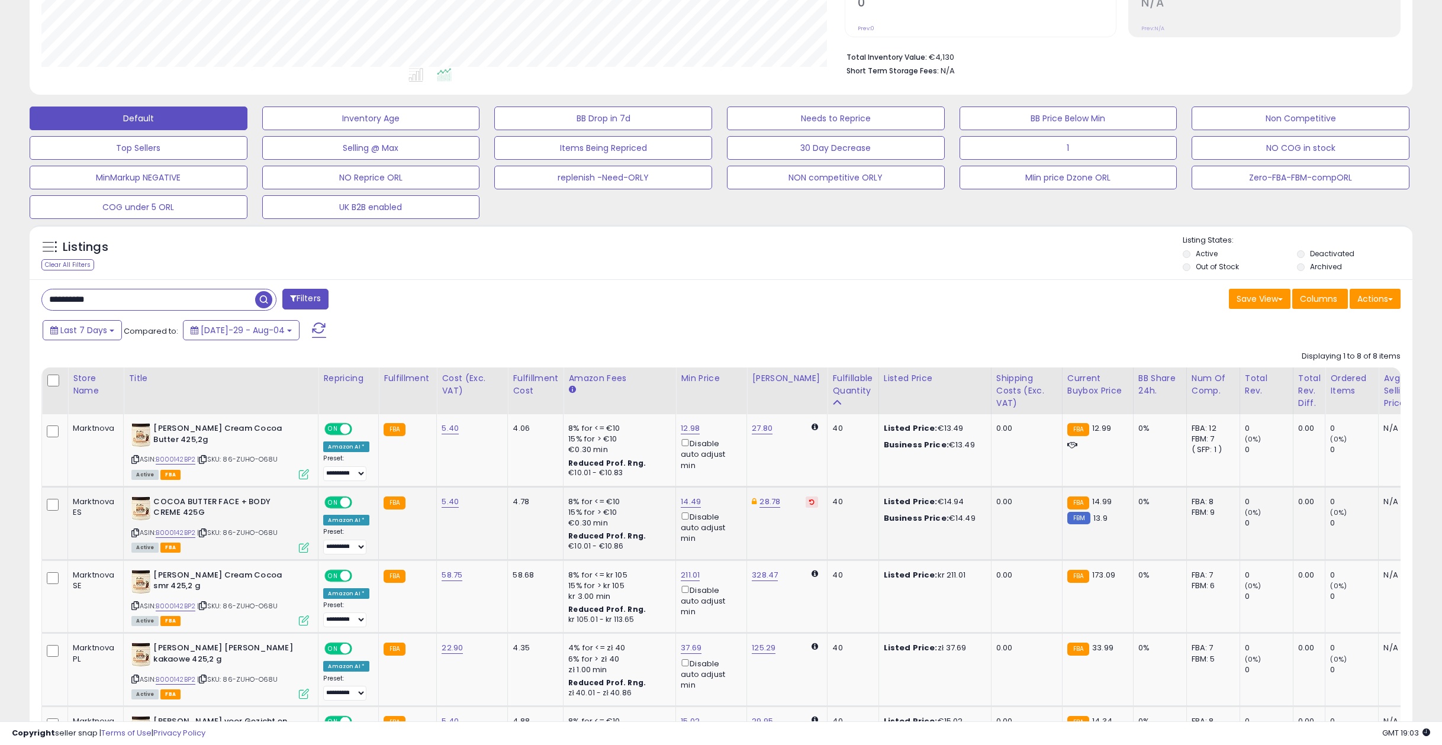 The image size is (1442, 745). I want to click on button: Needs to Reprice, so click(836, 118).